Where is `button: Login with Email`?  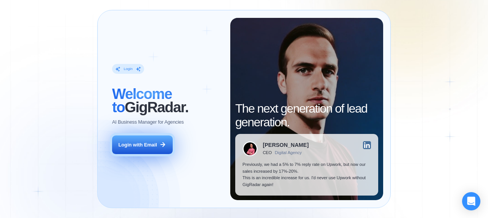 button: Login with Email is located at coordinates (142, 145).